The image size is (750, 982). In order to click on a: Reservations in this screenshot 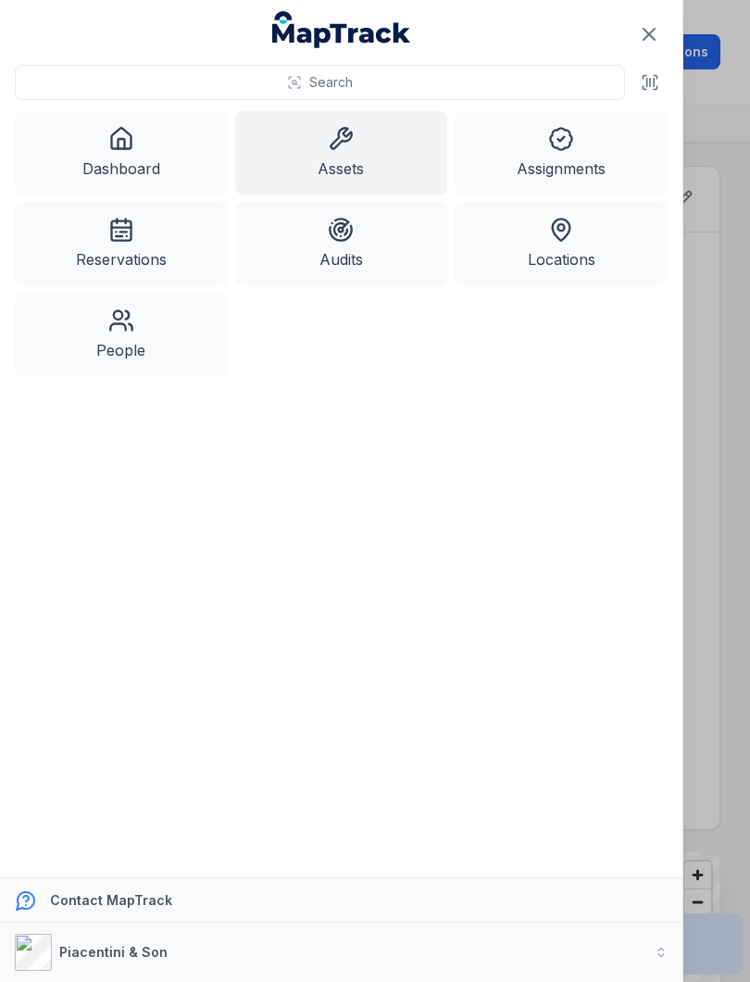, I will do `click(121, 244)`.